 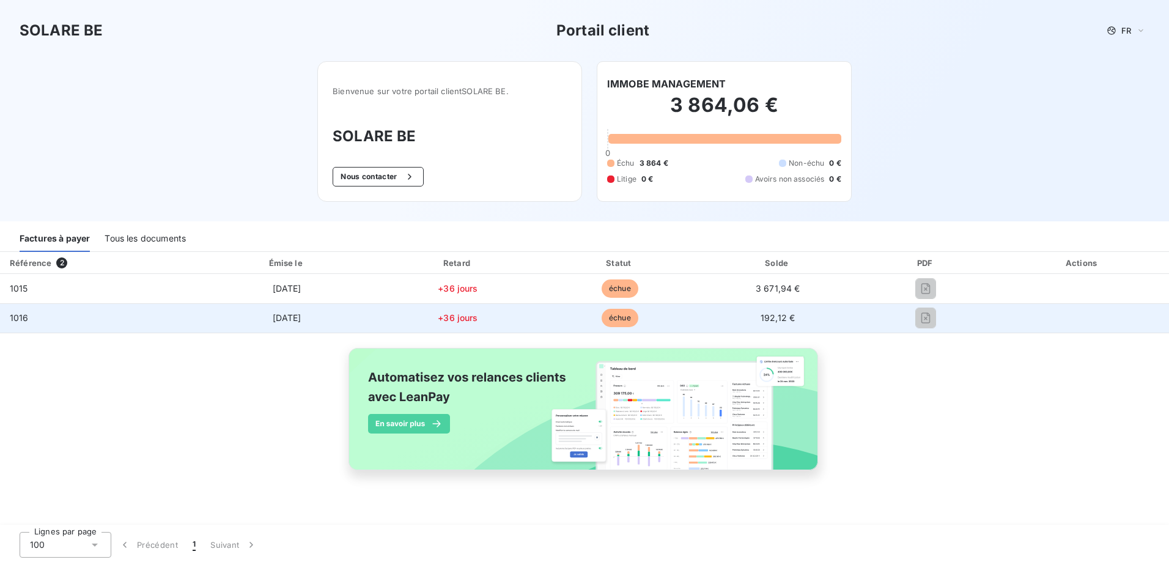 I want to click on button: Précédent, so click(x=148, y=545).